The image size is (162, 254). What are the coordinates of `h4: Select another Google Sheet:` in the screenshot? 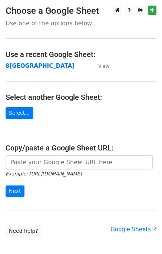 It's located at (81, 97).